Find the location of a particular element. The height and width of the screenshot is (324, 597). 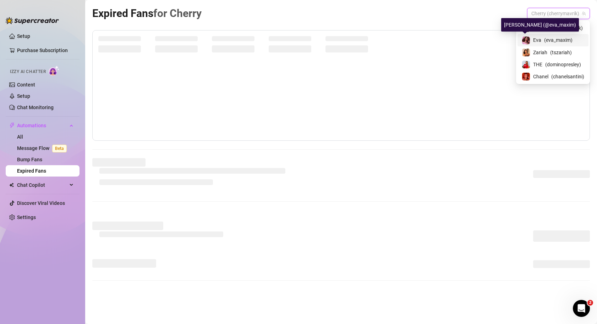

span: 2 is located at coordinates (590, 303).